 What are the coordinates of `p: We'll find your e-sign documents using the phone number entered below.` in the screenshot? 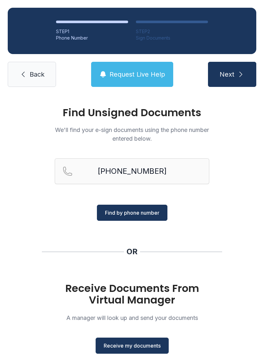 It's located at (132, 134).